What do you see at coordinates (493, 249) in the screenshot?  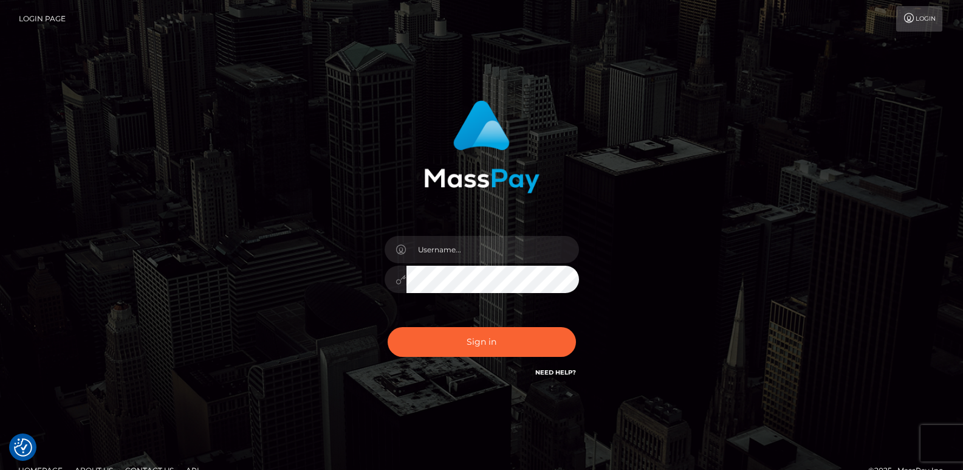 I see `input: Username...` at bounding box center [493, 249].